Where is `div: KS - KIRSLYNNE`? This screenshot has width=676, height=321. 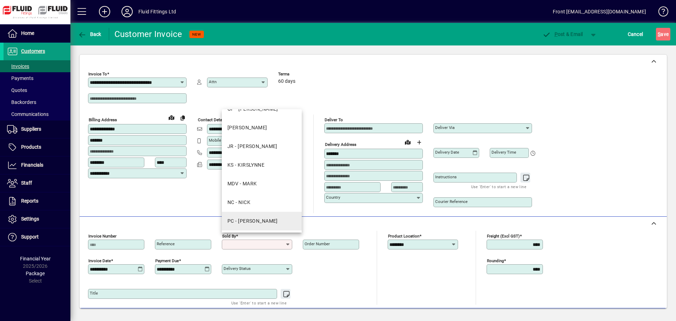 div: KS - KIRSLYNNE is located at coordinates (246, 165).